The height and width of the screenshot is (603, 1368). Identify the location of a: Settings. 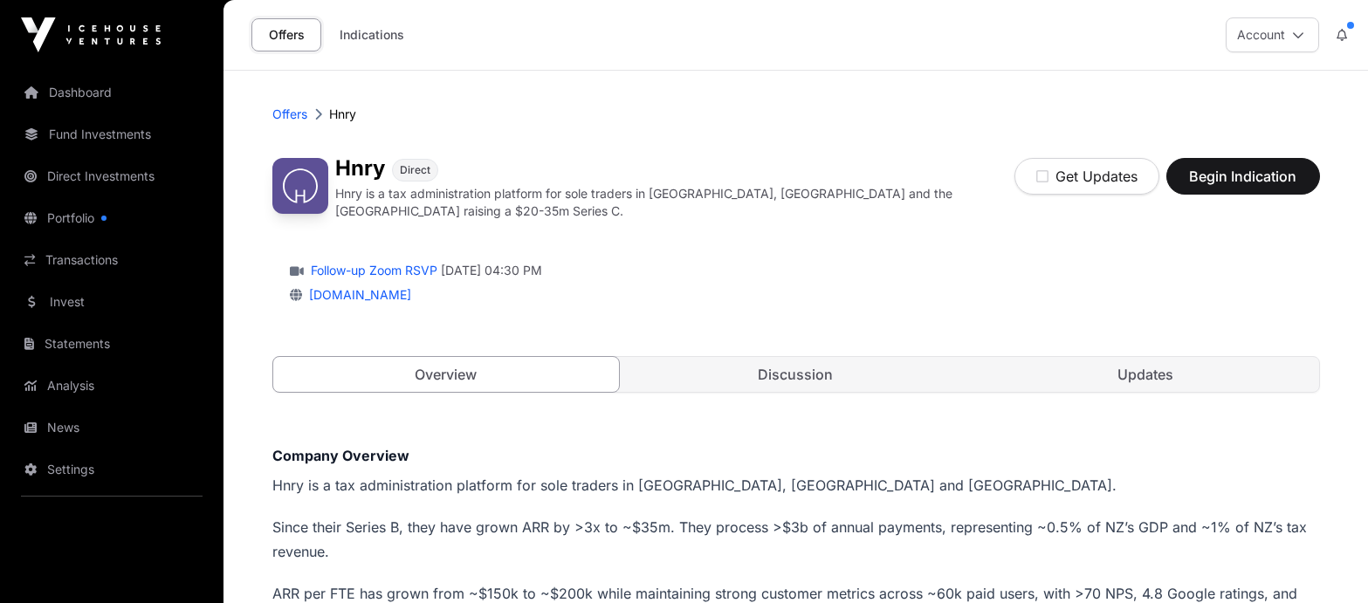
(112, 470).